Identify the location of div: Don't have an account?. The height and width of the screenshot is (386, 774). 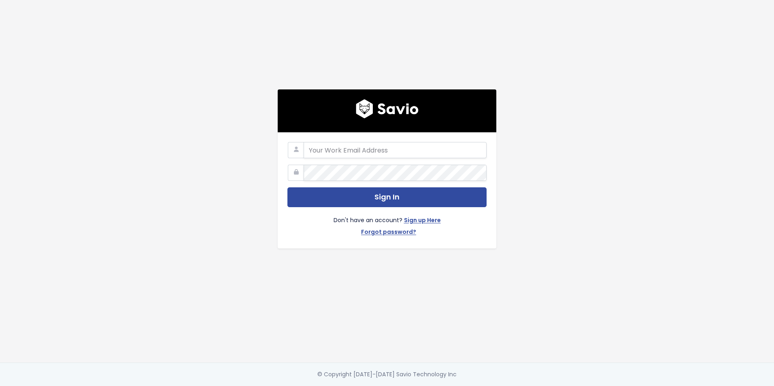
(387, 223).